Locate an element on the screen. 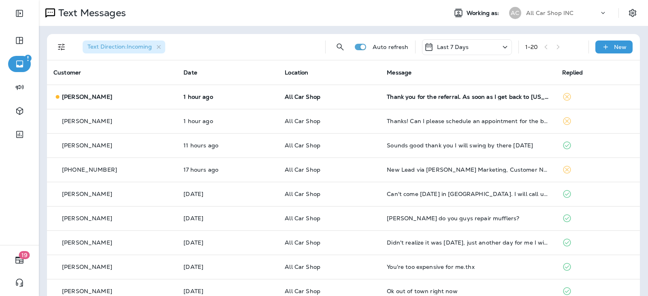 The width and height of the screenshot is (648, 296). p: Text Messages is located at coordinates (90, 13).